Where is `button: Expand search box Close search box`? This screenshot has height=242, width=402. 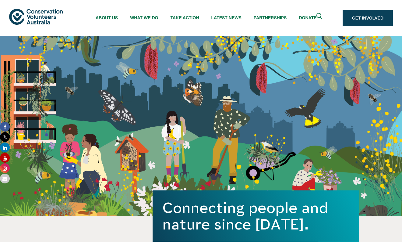
button: Expand search box Close search box is located at coordinates (320, 18).